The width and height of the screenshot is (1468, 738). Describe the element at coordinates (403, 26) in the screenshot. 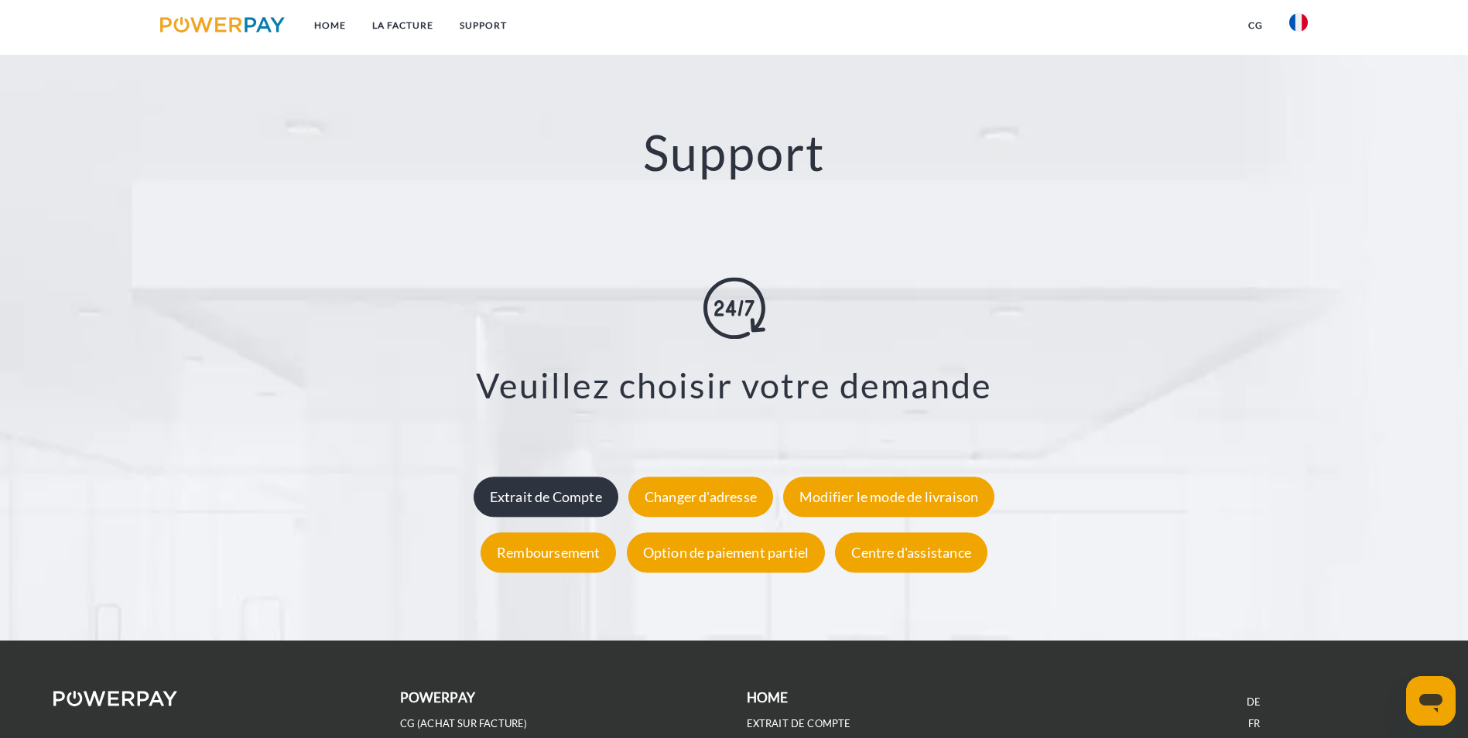

I see `a: LA FACTURE` at that location.